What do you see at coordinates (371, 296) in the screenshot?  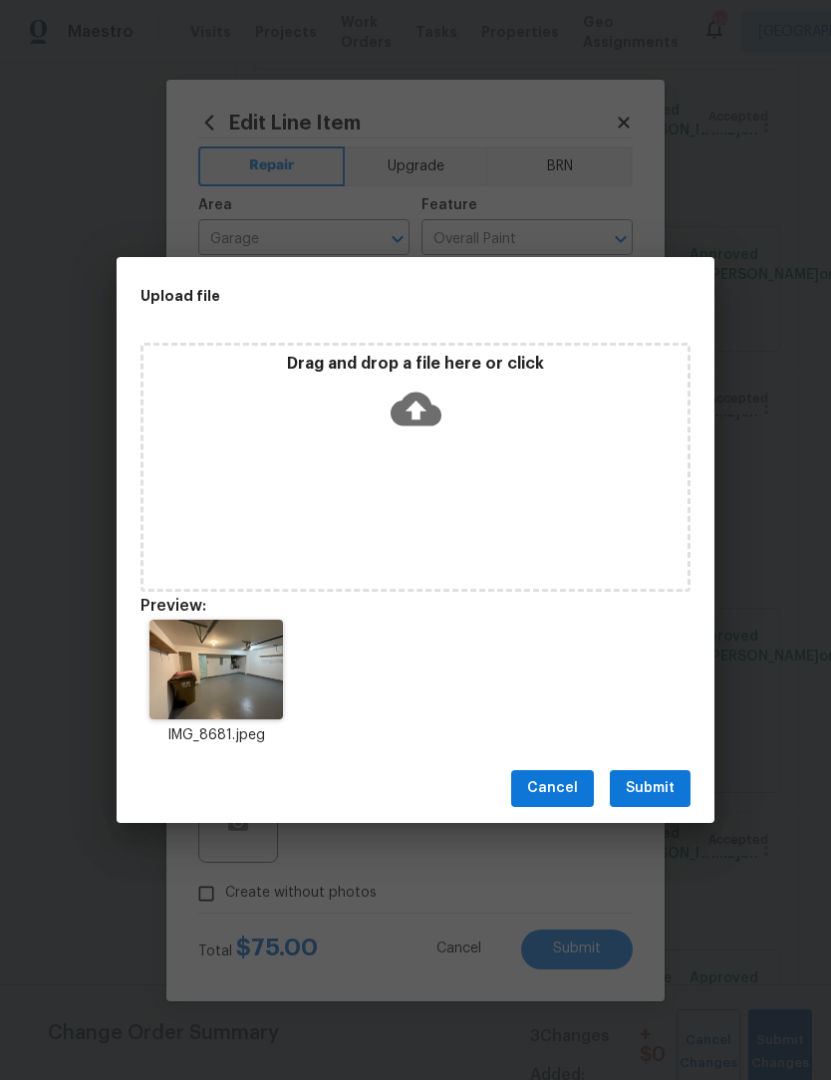 I see `h2: Upload file` at bounding box center [371, 296].